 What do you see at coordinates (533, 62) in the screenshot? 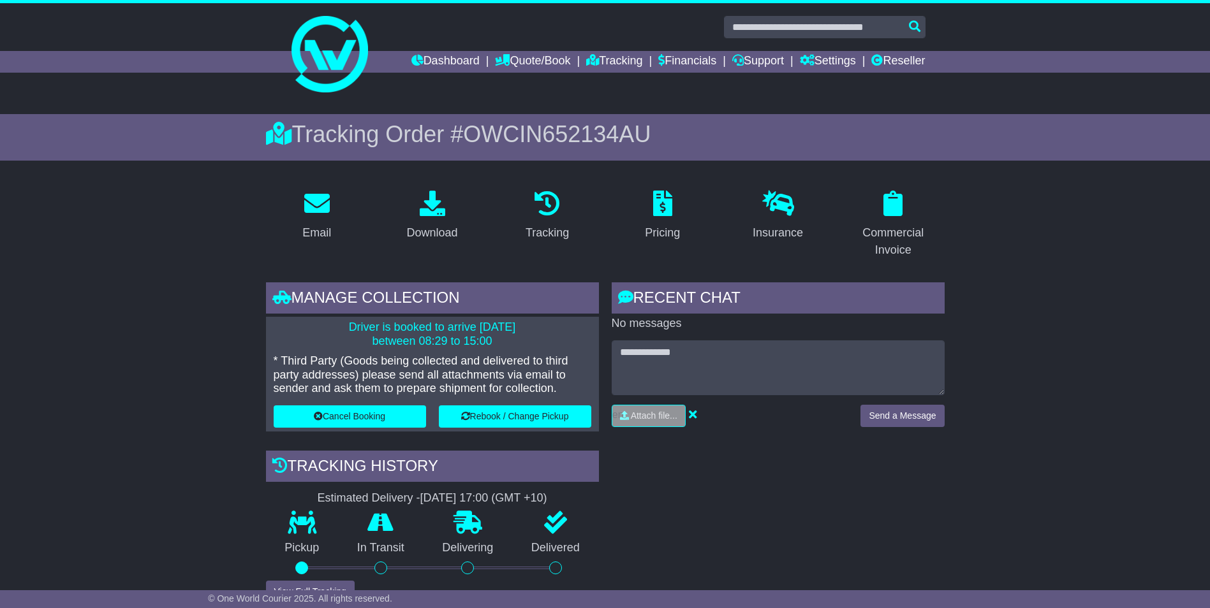
I see `a: Quote/Book` at bounding box center [533, 62].